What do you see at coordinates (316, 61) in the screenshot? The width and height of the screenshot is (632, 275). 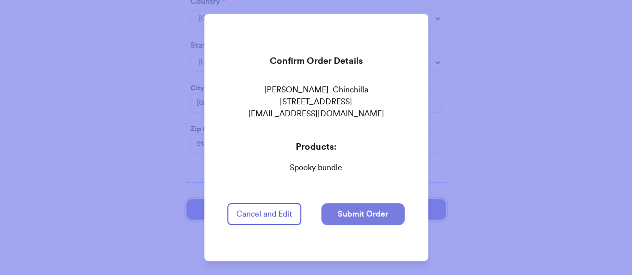 I see `div: Confirm Order Details` at bounding box center [316, 61].